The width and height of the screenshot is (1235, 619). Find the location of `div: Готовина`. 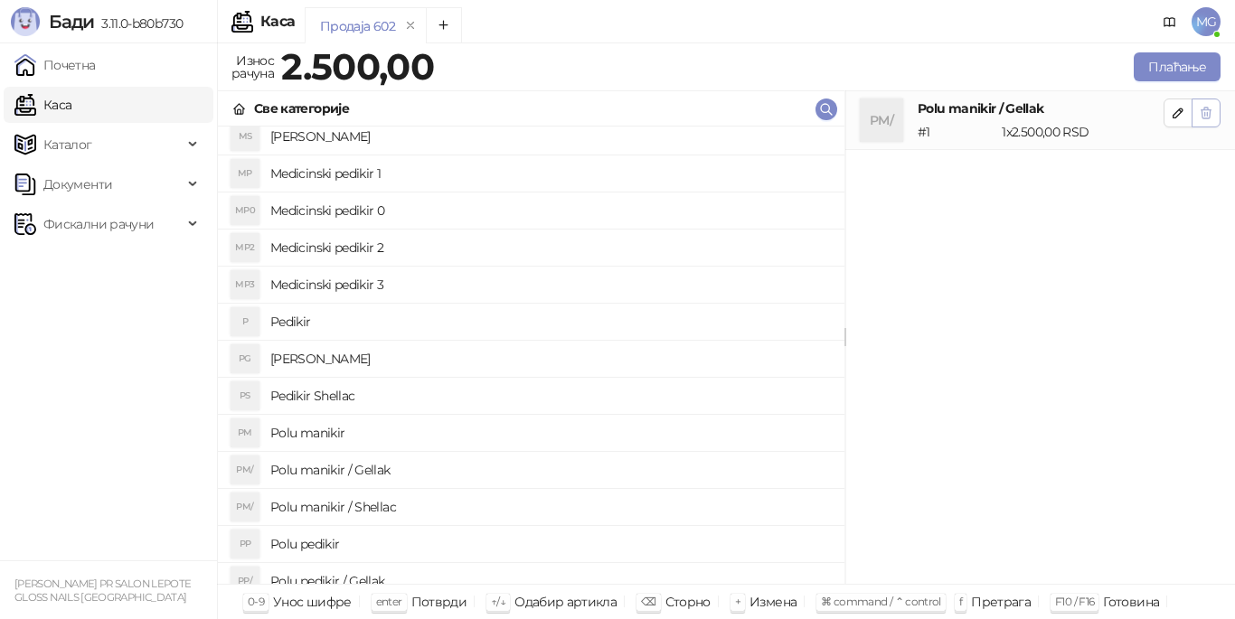

div: Готовина is located at coordinates (1131, 602).